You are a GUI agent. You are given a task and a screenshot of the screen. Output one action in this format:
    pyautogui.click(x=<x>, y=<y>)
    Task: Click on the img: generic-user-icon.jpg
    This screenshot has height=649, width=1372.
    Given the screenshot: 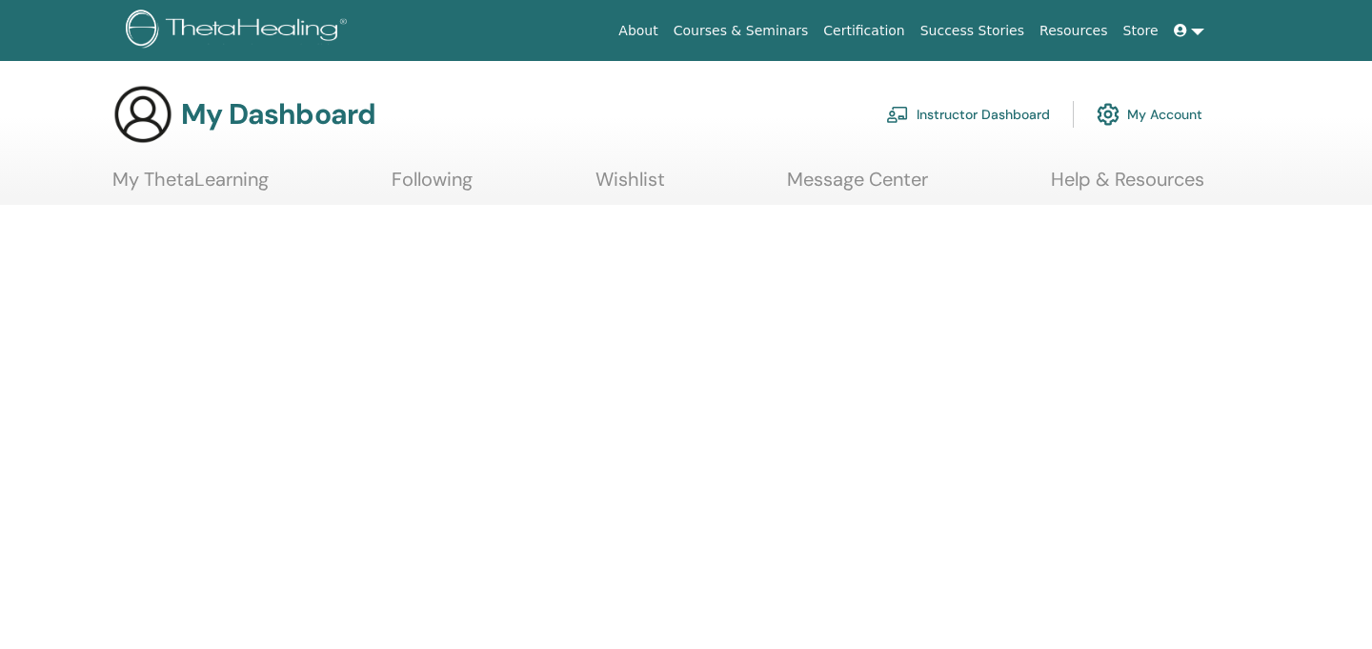 What is the action you would take?
    pyautogui.click(x=143, y=114)
    